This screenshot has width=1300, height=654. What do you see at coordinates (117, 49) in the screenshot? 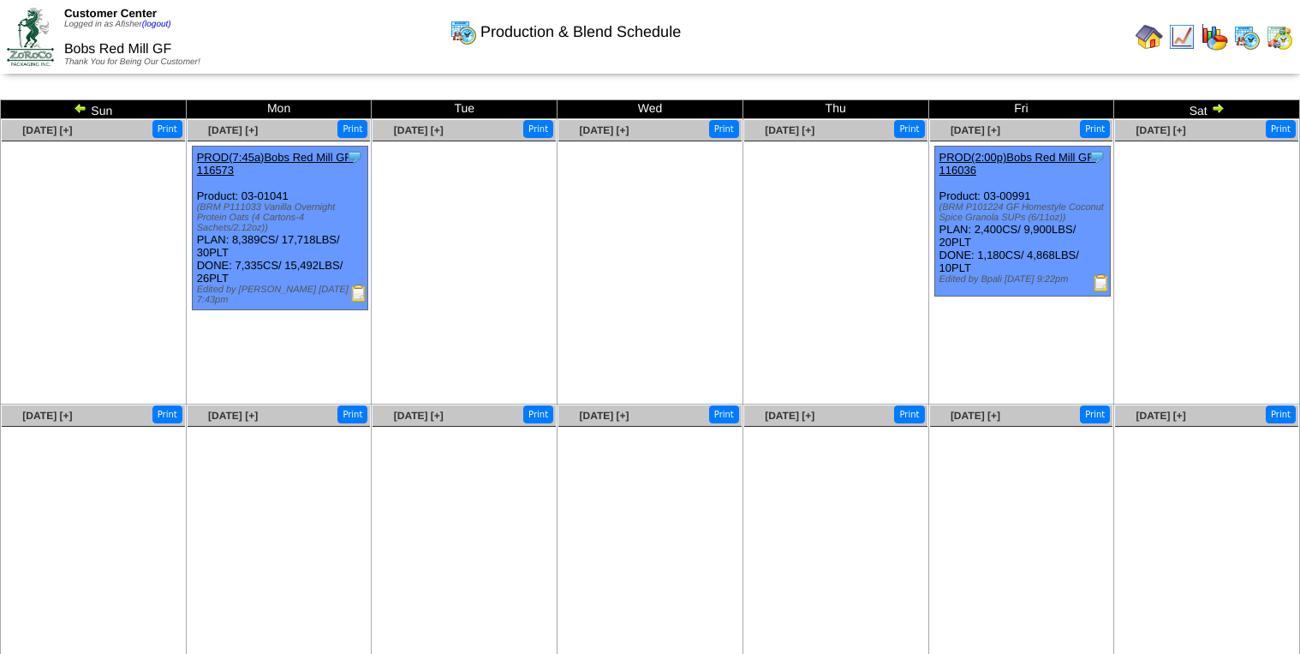
I see `span: Bobs Red Mill GF` at bounding box center [117, 49].